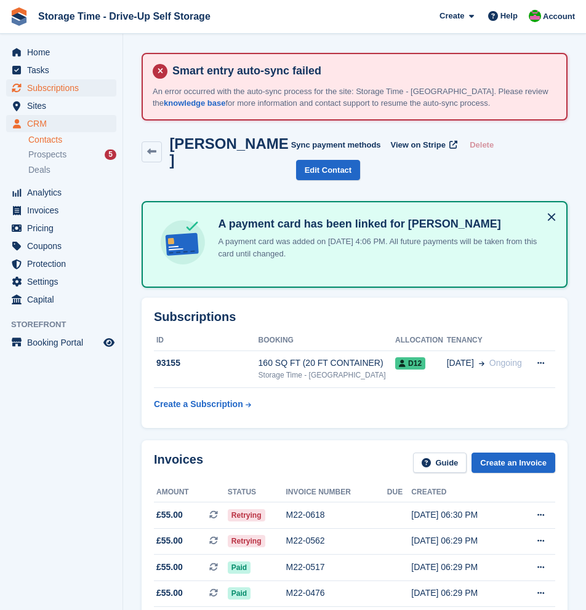 The height and width of the screenshot is (610, 586). What do you see at coordinates (19, 17) in the screenshot?
I see `img: stora-icon-8386f47178a22dfd0bd8f6a31ec36ba5ce8667c1dd55bd0f319d3a0aa187defe.svg` at bounding box center [19, 17].